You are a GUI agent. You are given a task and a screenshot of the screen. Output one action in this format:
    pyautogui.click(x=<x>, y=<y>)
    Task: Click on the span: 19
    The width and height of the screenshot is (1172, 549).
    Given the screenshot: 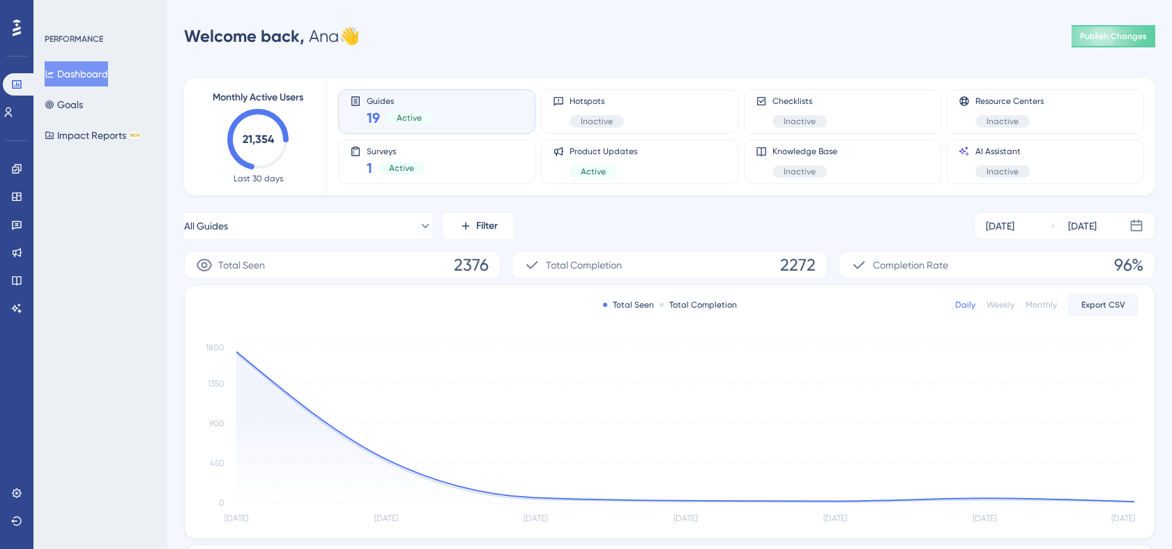 What is the action you would take?
    pyautogui.click(x=373, y=118)
    